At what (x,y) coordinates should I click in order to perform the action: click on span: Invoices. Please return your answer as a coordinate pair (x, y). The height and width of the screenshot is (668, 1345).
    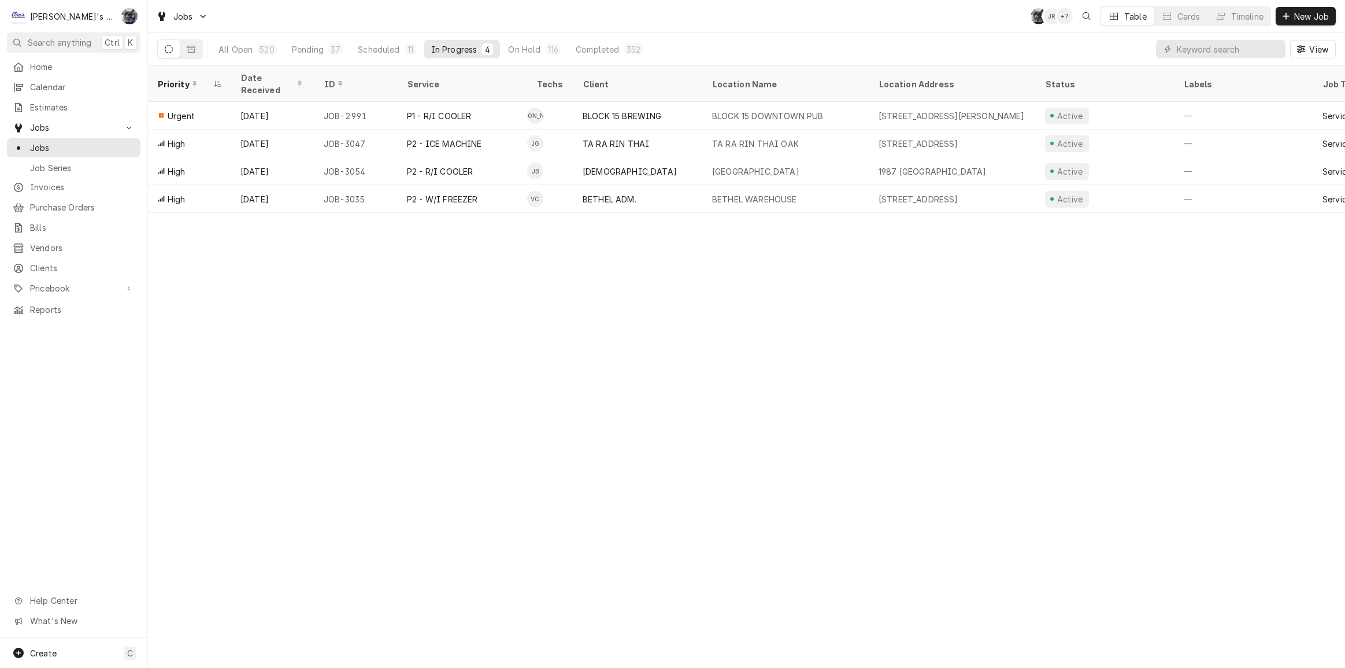
    Looking at the image, I should click on (82, 187).